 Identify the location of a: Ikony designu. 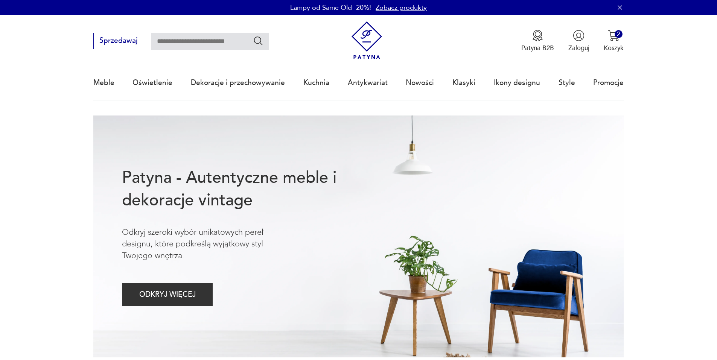
(517, 83).